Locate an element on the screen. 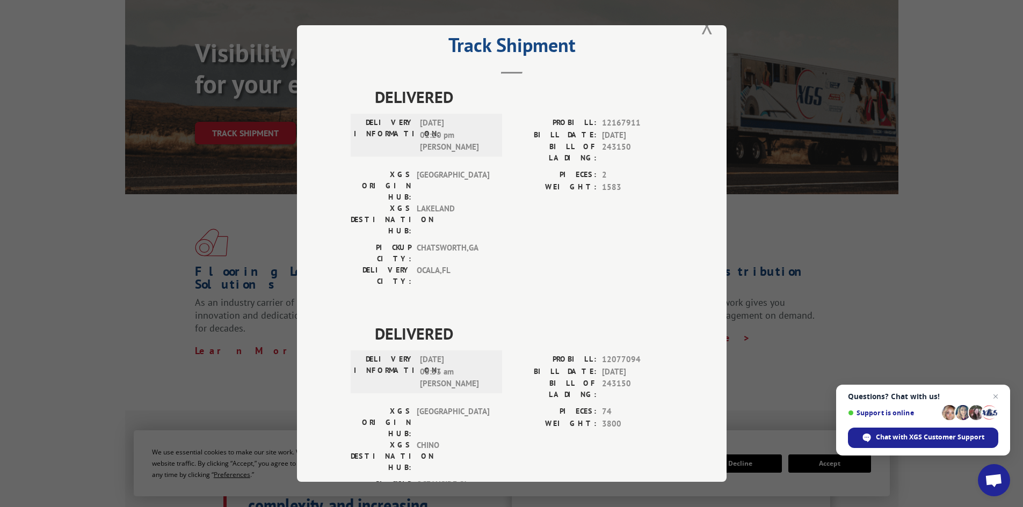 This screenshot has height=507, width=1023. span: 12077094 is located at coordinates (637, 360).